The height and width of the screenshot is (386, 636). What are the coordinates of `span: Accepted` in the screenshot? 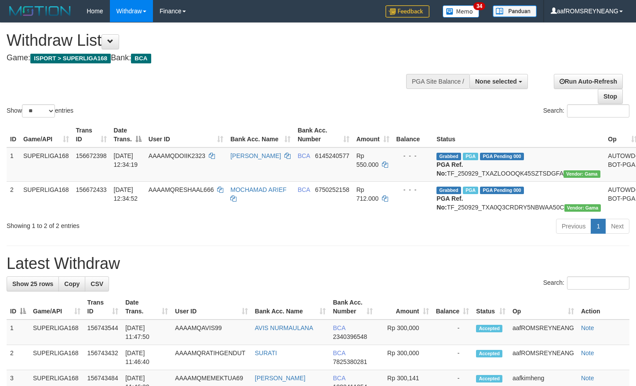 It's located at (489, 328).